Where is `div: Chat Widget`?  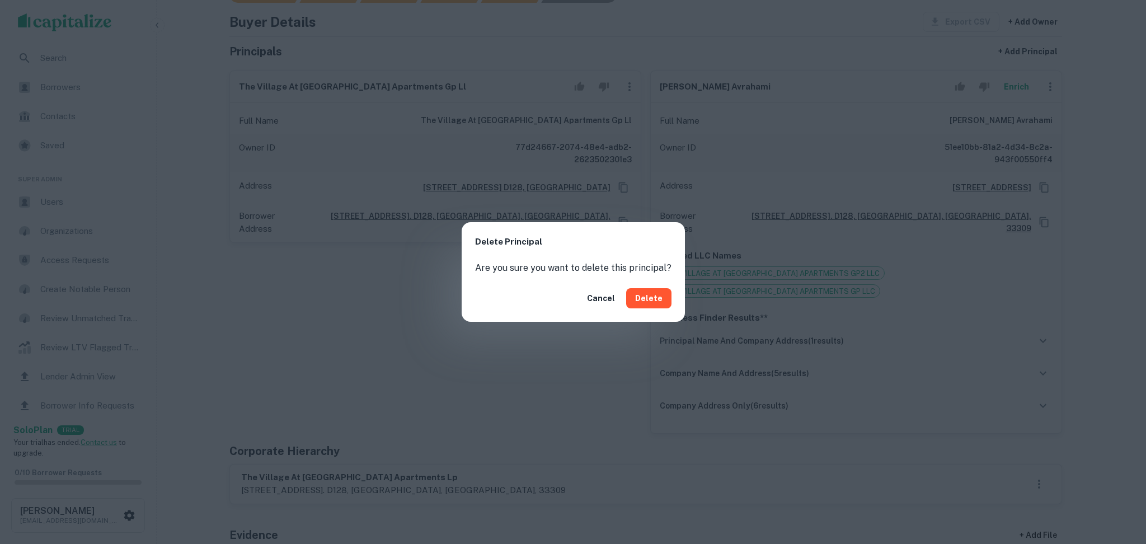 div: Chat Widget is located at coordinates (1118, 481).